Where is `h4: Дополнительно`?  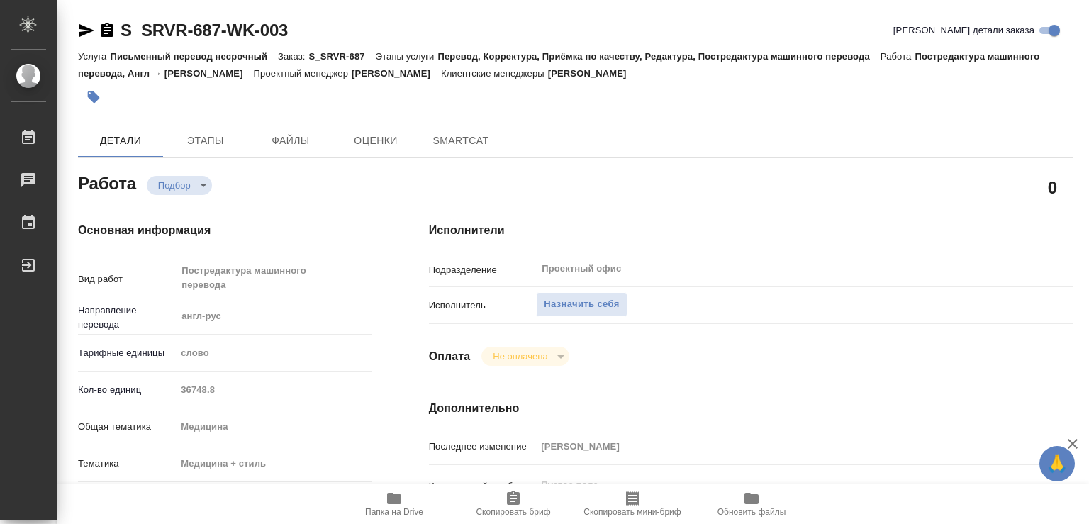
h4: Дополнительно is located at coordinates (751, 408).